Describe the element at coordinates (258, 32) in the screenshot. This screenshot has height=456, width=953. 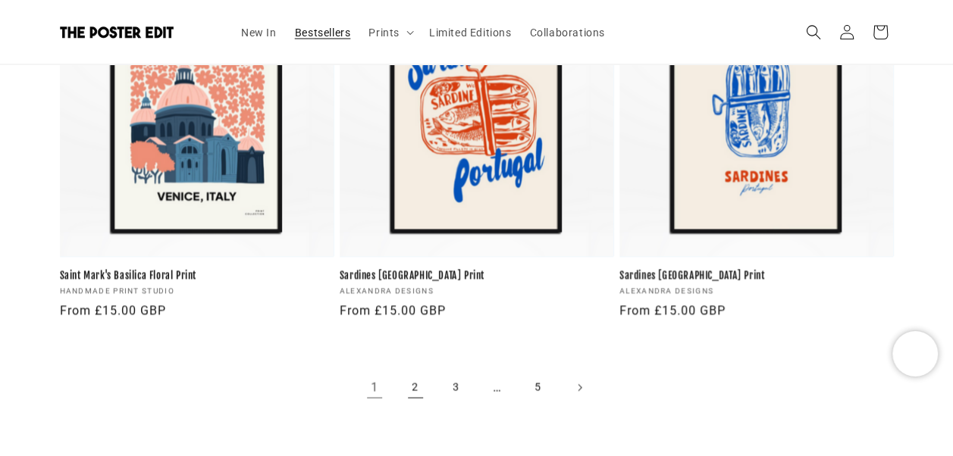
I see `a: New In` at that location.